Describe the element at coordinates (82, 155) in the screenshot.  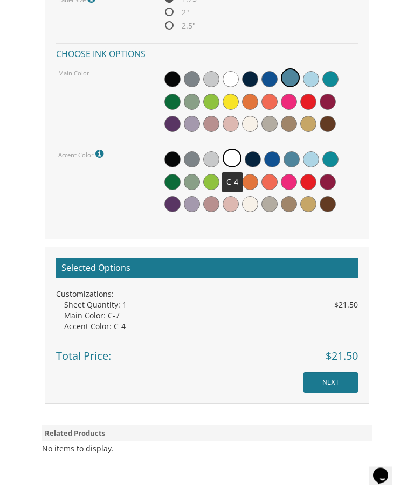
I see `label: Accent Color` at that location.